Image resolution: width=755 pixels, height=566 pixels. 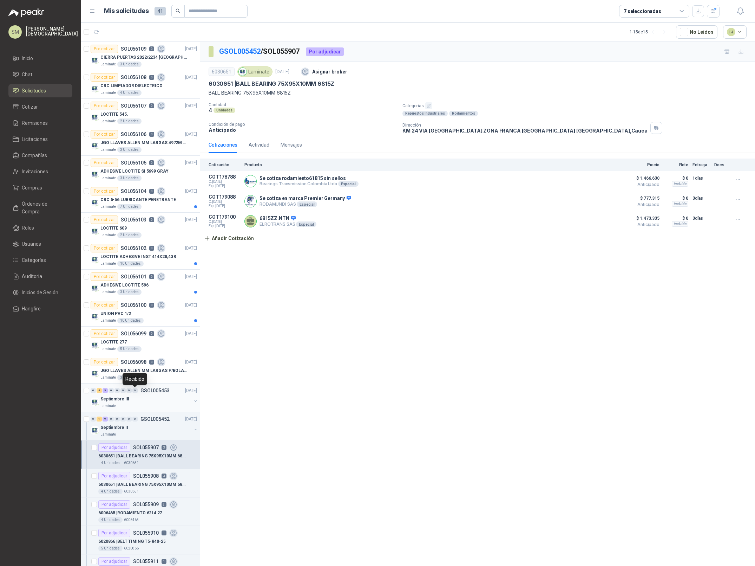 What do you see at coordinates (164, 476) in the screenshot?
I see `p: 3` at bounding box center [164, 476].